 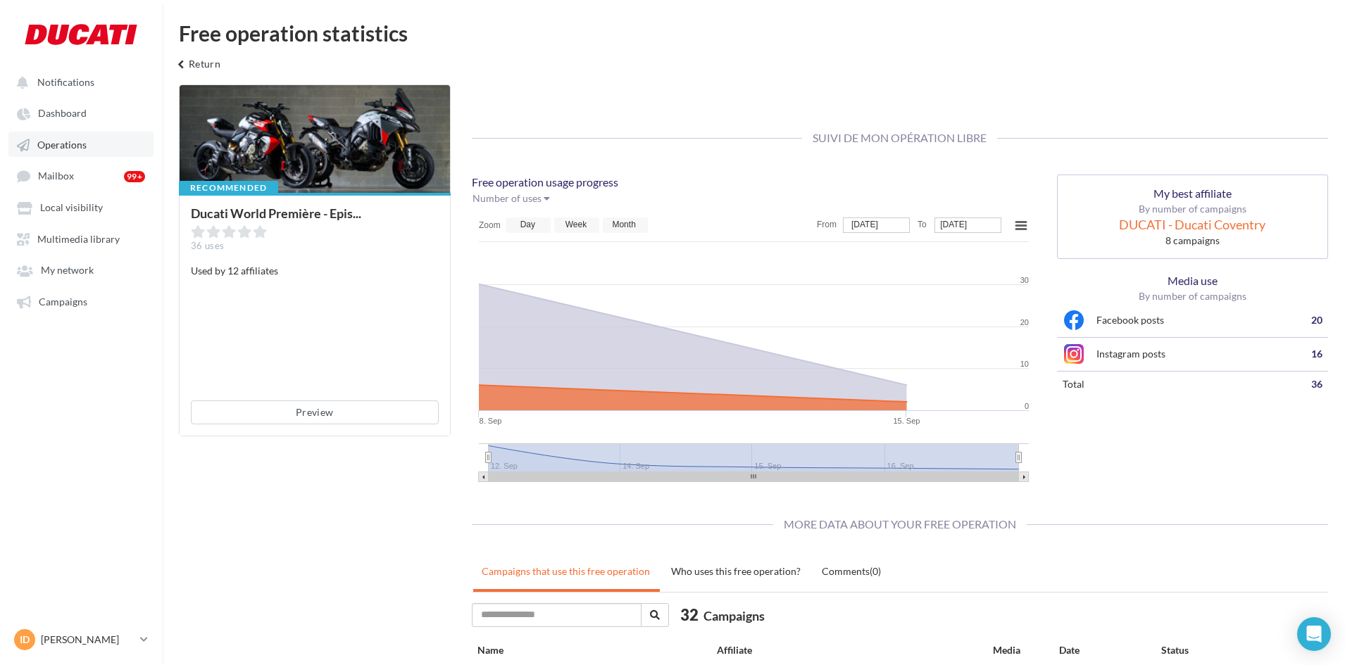 What do you see at coordinates (515, 201) in the screenshot?
I see `button: Number of uses` at bounding box center [515, 201].